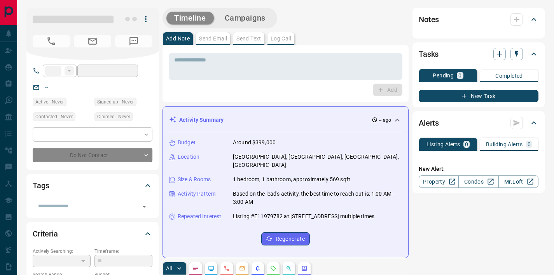  Describe the element at coordinates (478, 54) in the screenshot. I see `div: Tasks` at that location.